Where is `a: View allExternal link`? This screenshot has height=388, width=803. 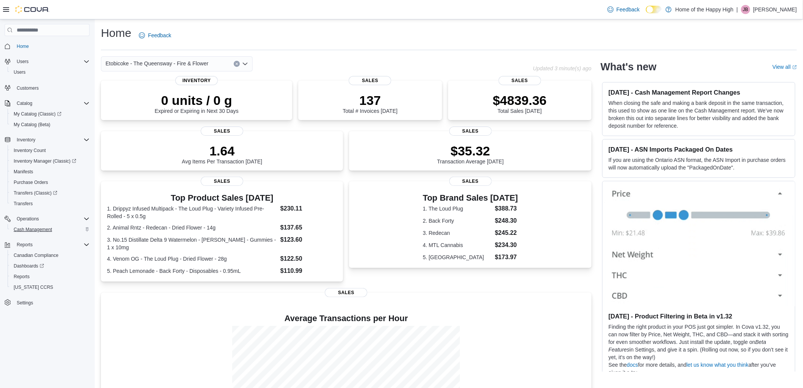 a: View allExternal link is located at coordinates (785, 67).